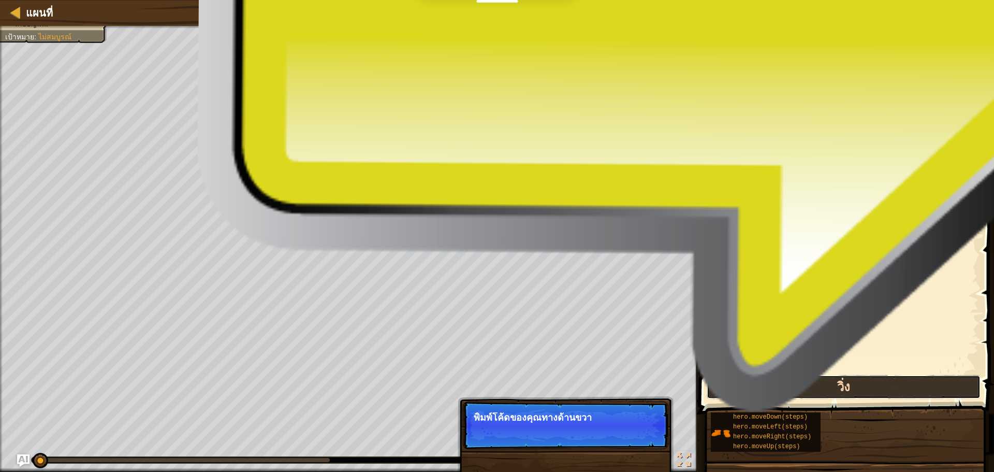 The height and width of the screenshot is (472, 994). I want to click on div: 2, so click(722, 36).